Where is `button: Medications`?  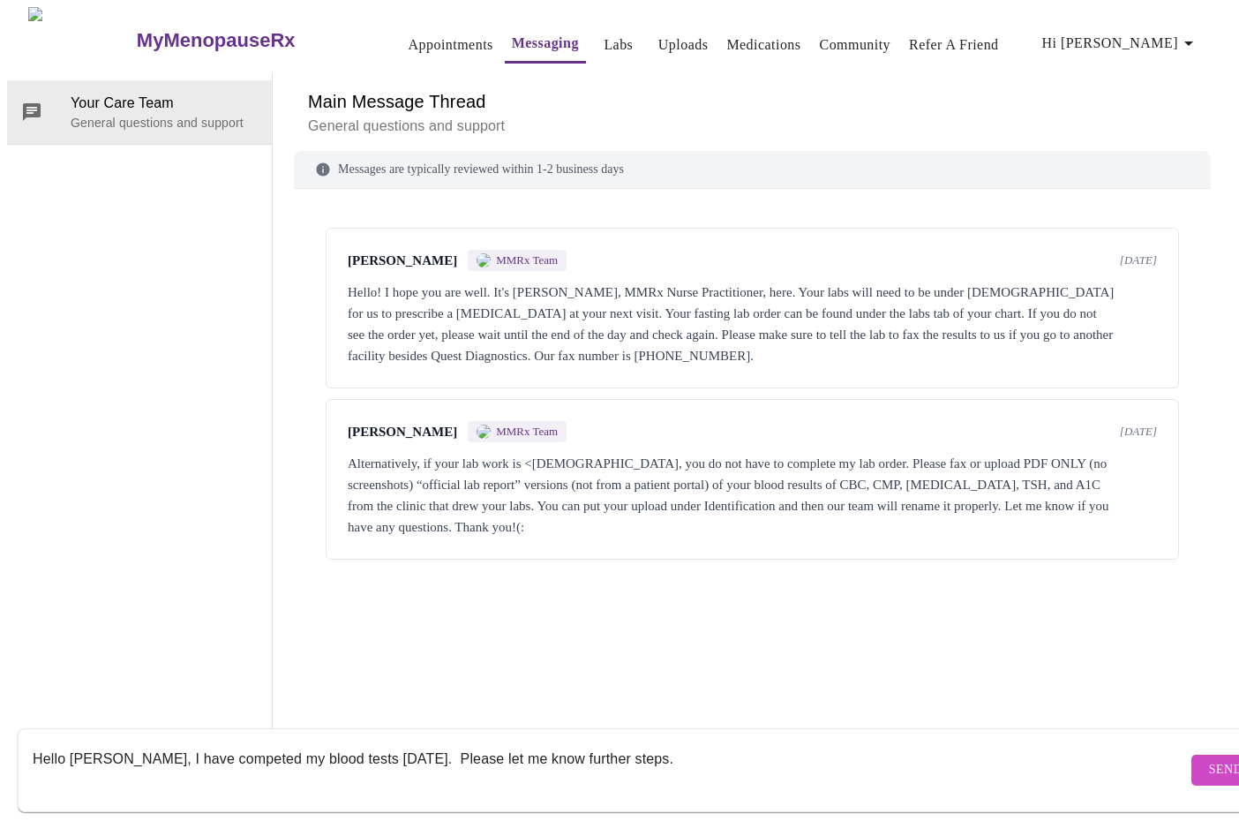 button: Medications is located at coordinates (763, 45).